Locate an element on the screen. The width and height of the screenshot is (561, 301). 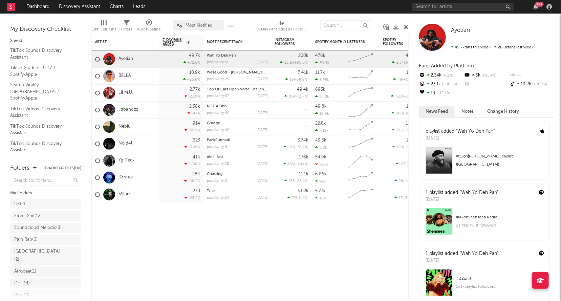
a: littbandzz is located at coordinates (128, 110).